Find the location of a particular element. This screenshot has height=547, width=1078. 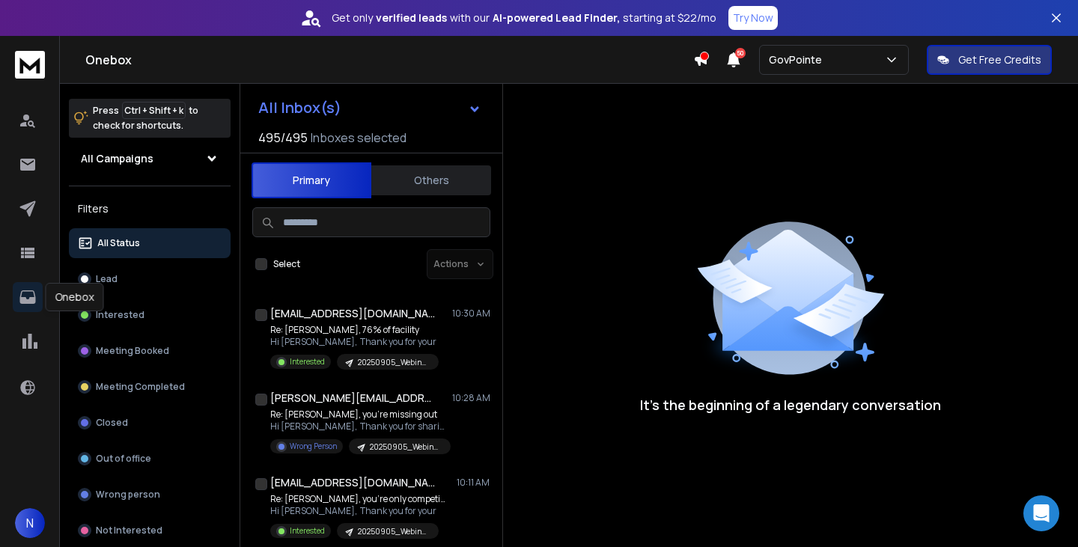

button: Primary is located at coordinates (311, 180).